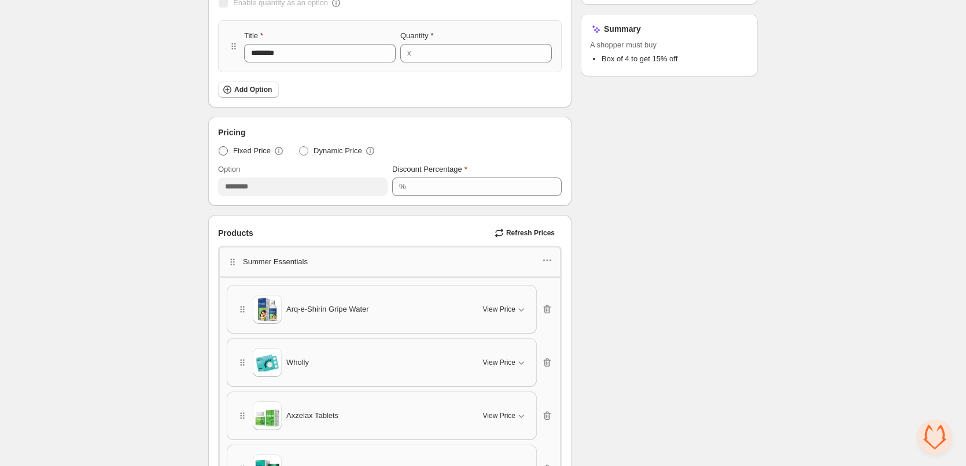 This screenshot has height=466, width=966. Describe the element at coordinates (416, 36) in the screenshot. I see `label: Quantity` at that location.